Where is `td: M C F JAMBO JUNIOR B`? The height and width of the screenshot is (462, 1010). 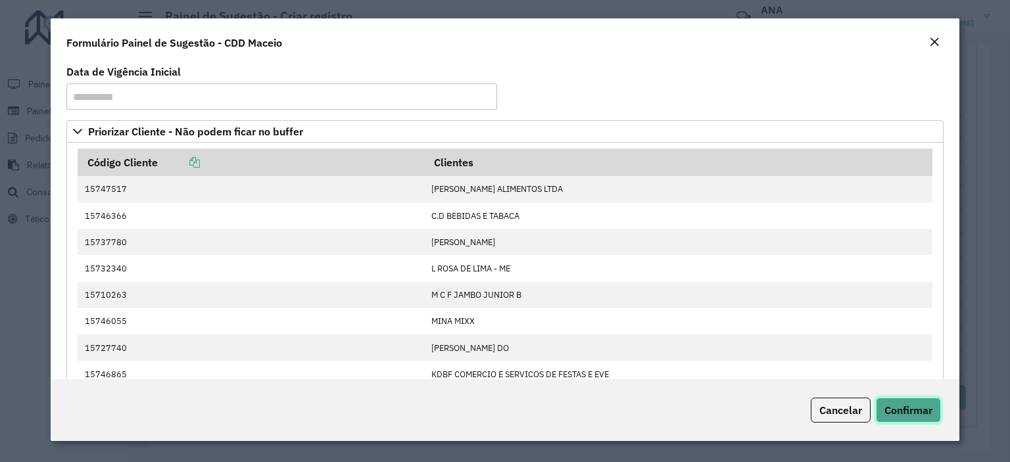 td: M C F JAMBO JUNIOR B is located at coordinates (678, 295).